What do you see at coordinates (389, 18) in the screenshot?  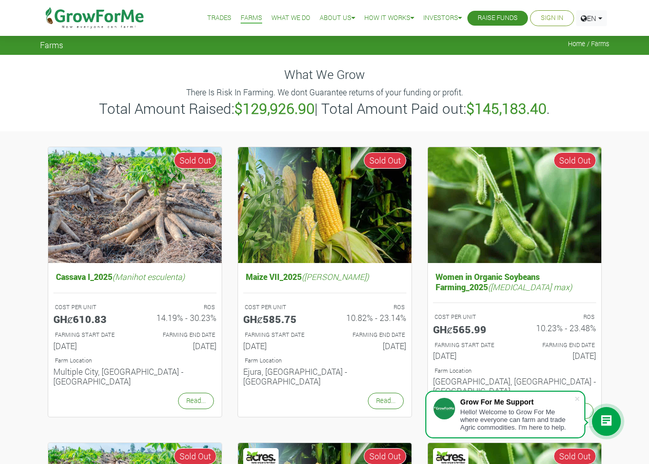 I see `a: How it Works` at bounding box center [389, 18].